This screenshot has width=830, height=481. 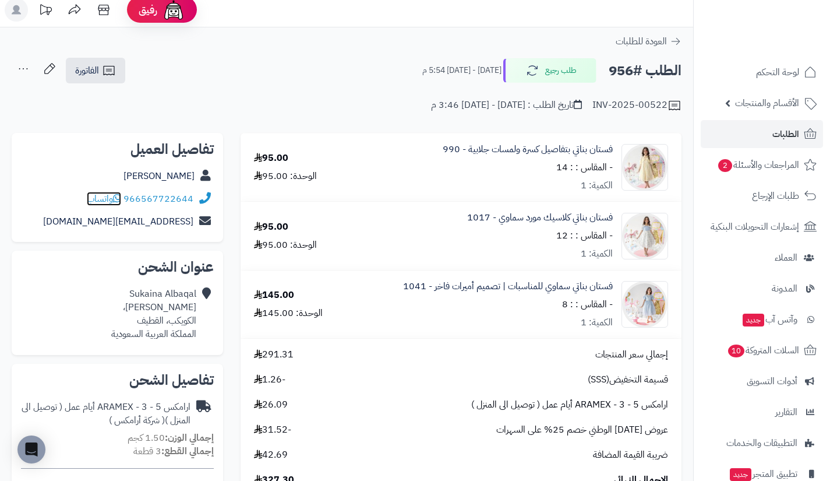 What do you see at coordinates (117, 149) in the screenshot?
I see `h2: تفاصيل العميل` at bounding box center [117, 149].